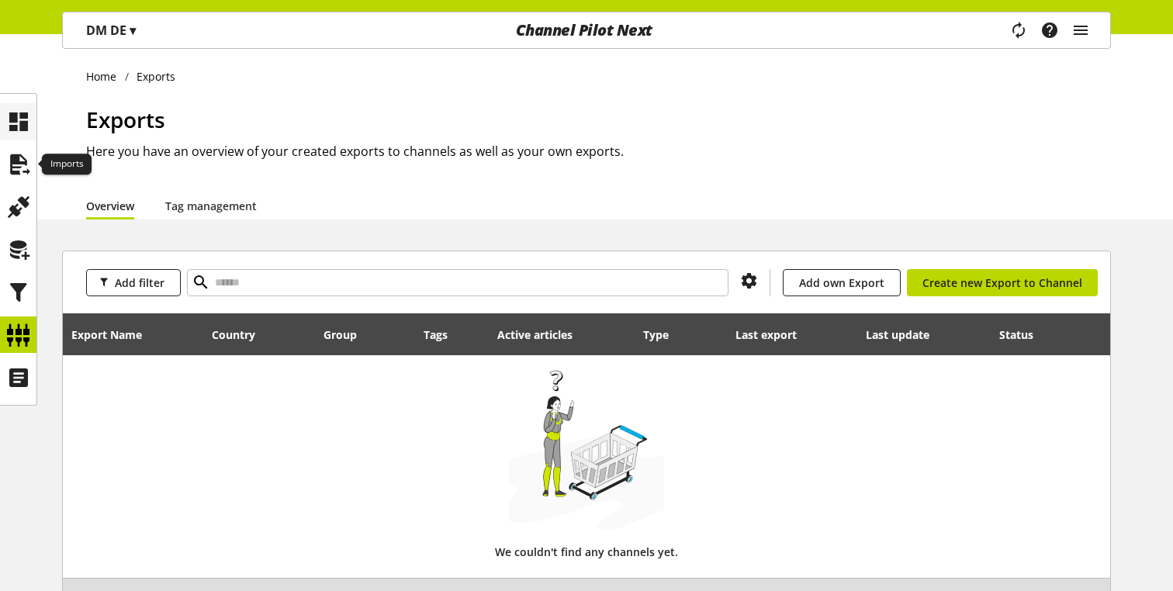 The height and width of the screenshot is (591, 1173). Describe the element at coordinates (211, 206) in the screenshot. I see `a: Tag management` at that location.